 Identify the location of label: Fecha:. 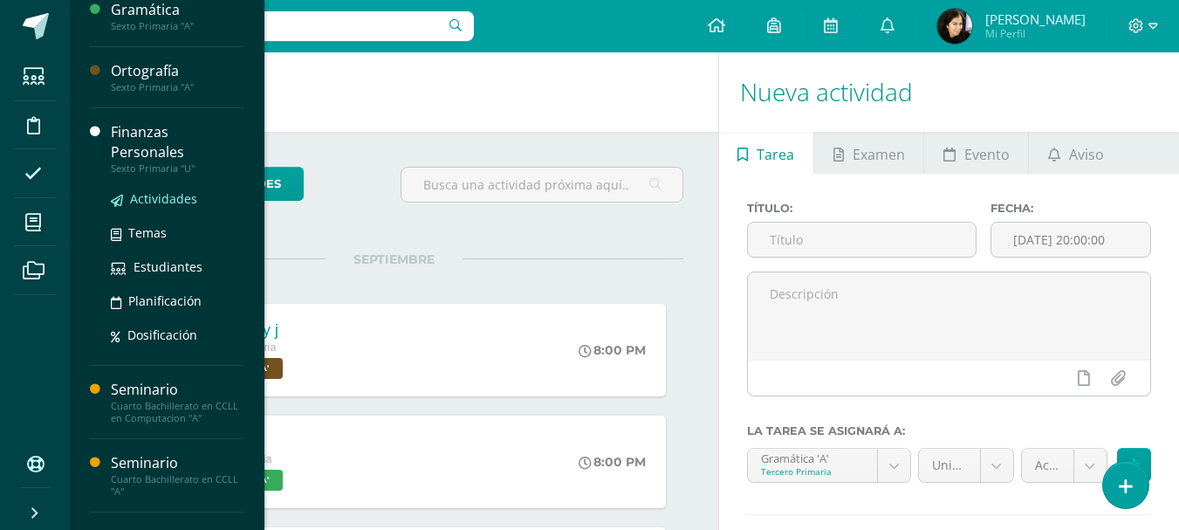
(1071, 208).